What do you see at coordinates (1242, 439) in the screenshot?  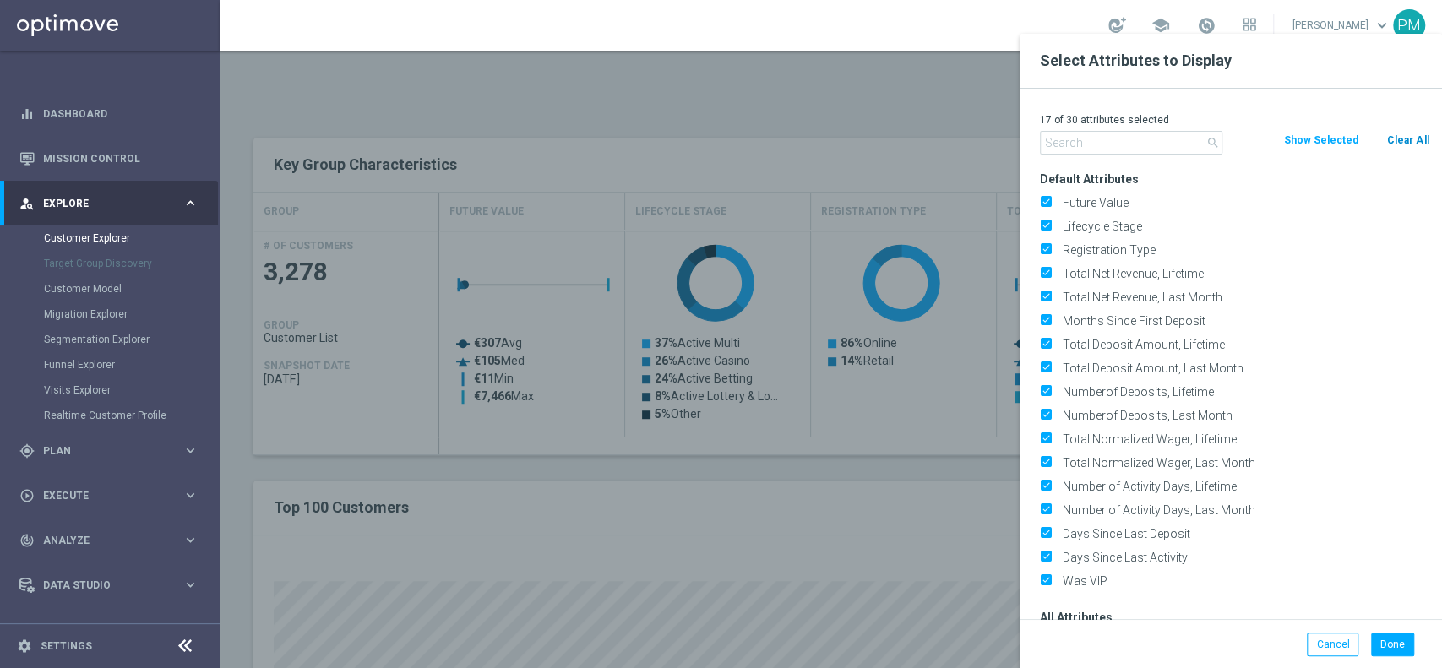 I see `label: Total Normalized Wager, Lifetime` at bounding box center [1242, 439].